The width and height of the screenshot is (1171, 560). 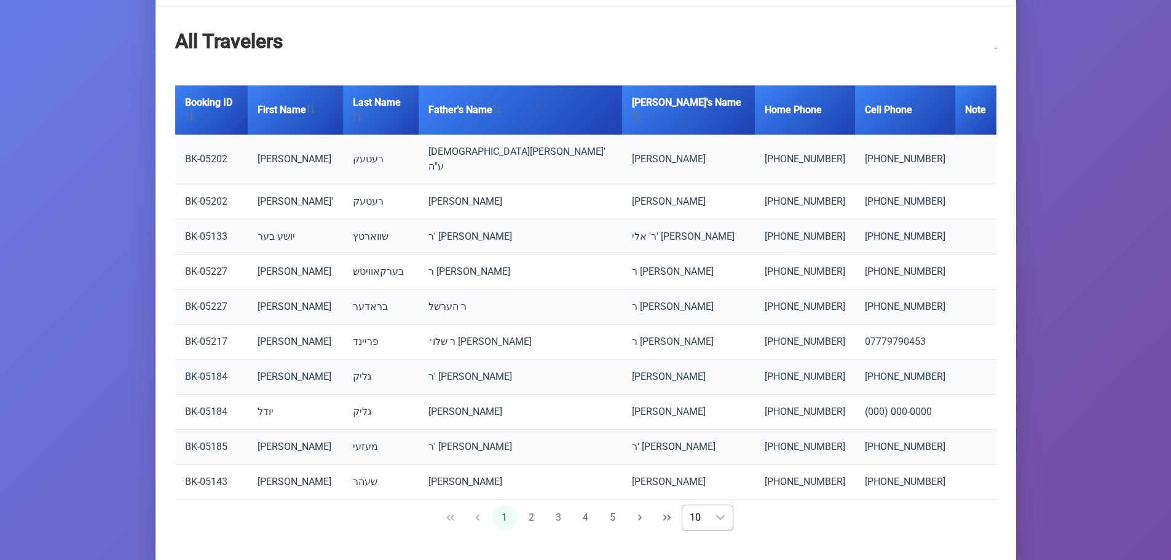 What do you see at coordinates (380, 342) in the screenshot?
I see `td: פריינד` at bounding box center [380, 342].